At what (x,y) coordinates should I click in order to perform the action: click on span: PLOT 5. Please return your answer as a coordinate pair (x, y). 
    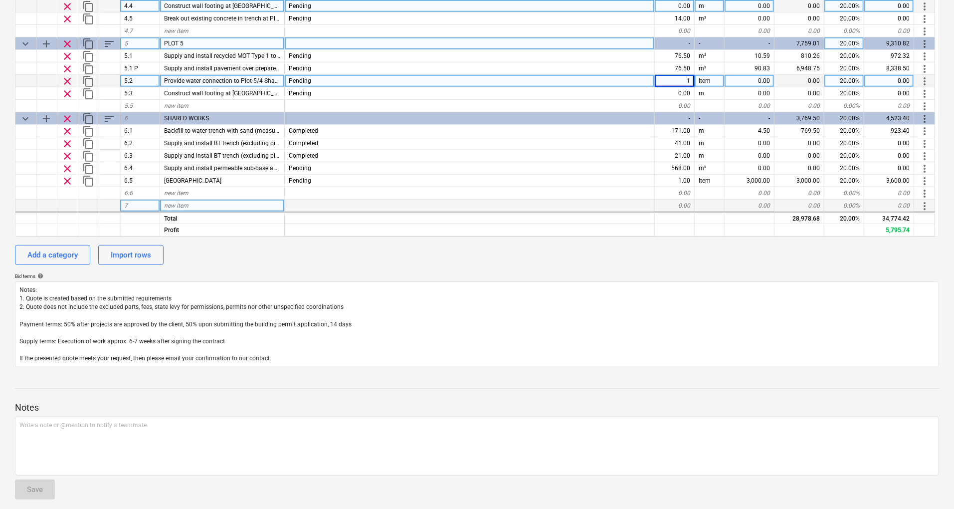
    Looking at the image, I should click on (174, 43).